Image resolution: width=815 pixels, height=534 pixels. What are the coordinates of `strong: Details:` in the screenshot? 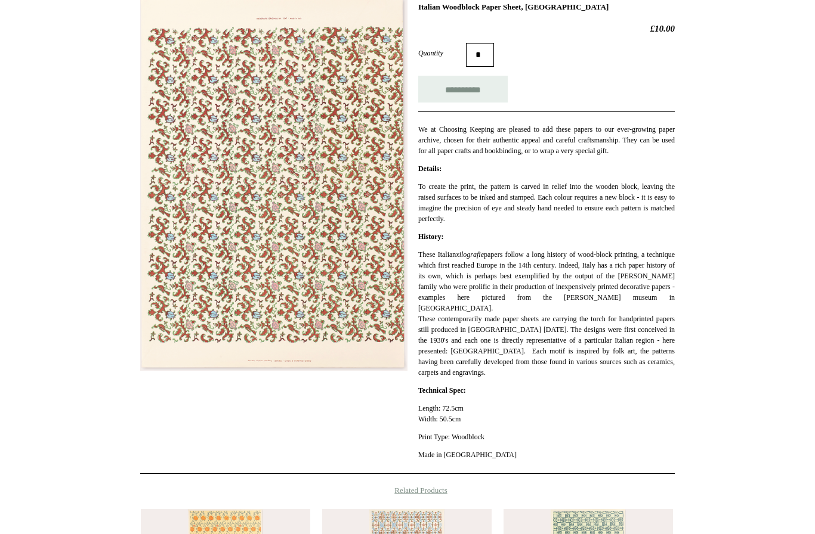 It's located at (429, 169).